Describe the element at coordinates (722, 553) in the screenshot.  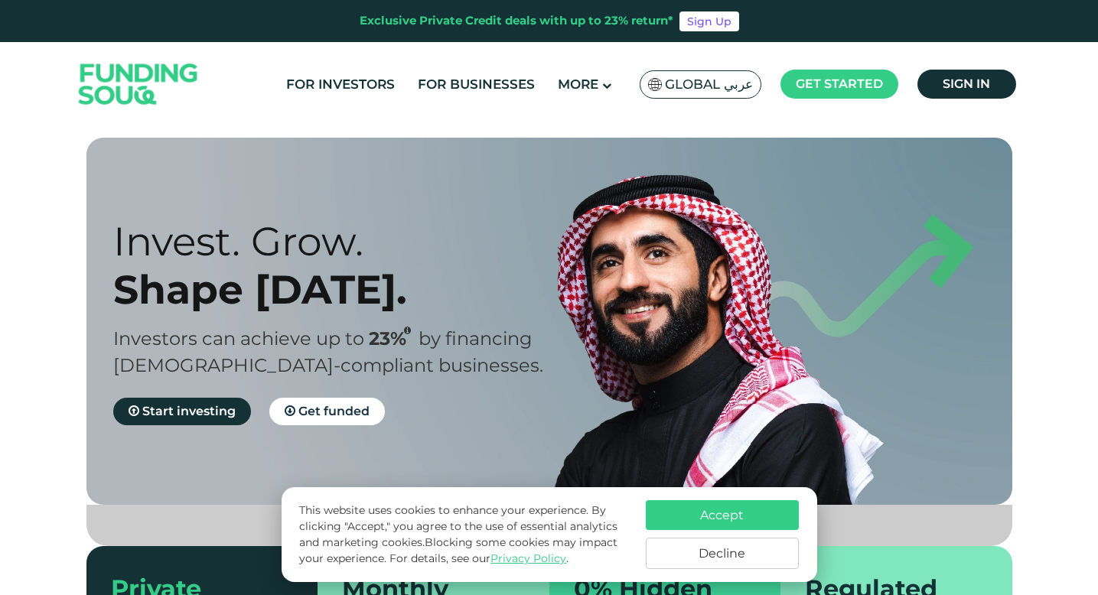
I see `button: Decline` at that location.